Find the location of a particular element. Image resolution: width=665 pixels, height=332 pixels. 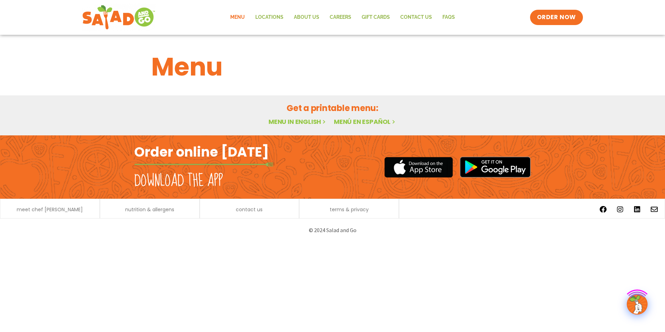

a: Contact Us is located at coordinates (416, 17).